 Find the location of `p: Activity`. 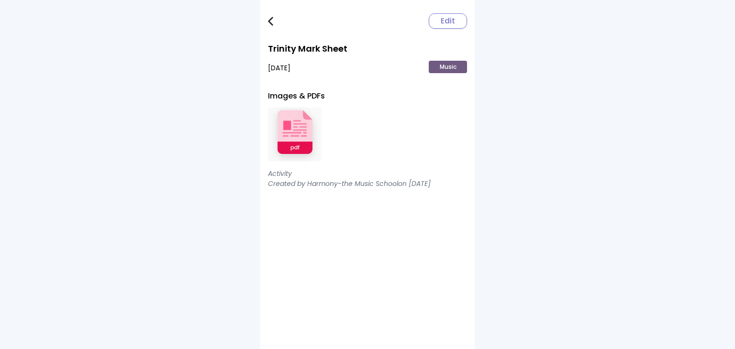

p: Activity is located at coordinates (368, 174).